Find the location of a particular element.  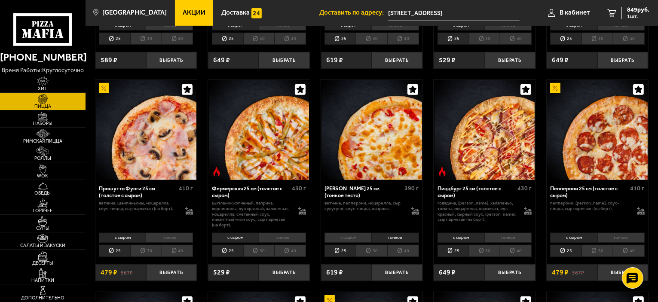

span: 390 г is located at coordinates (412, 188).